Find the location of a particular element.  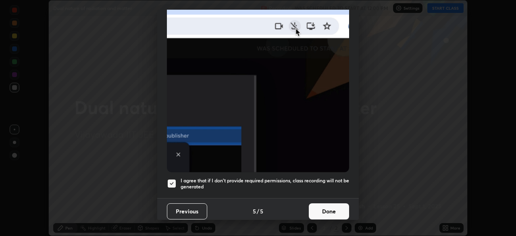

h5: I agree that if I don't provide required permissions, class recording will not be generated is located at coordinates (265, 183).